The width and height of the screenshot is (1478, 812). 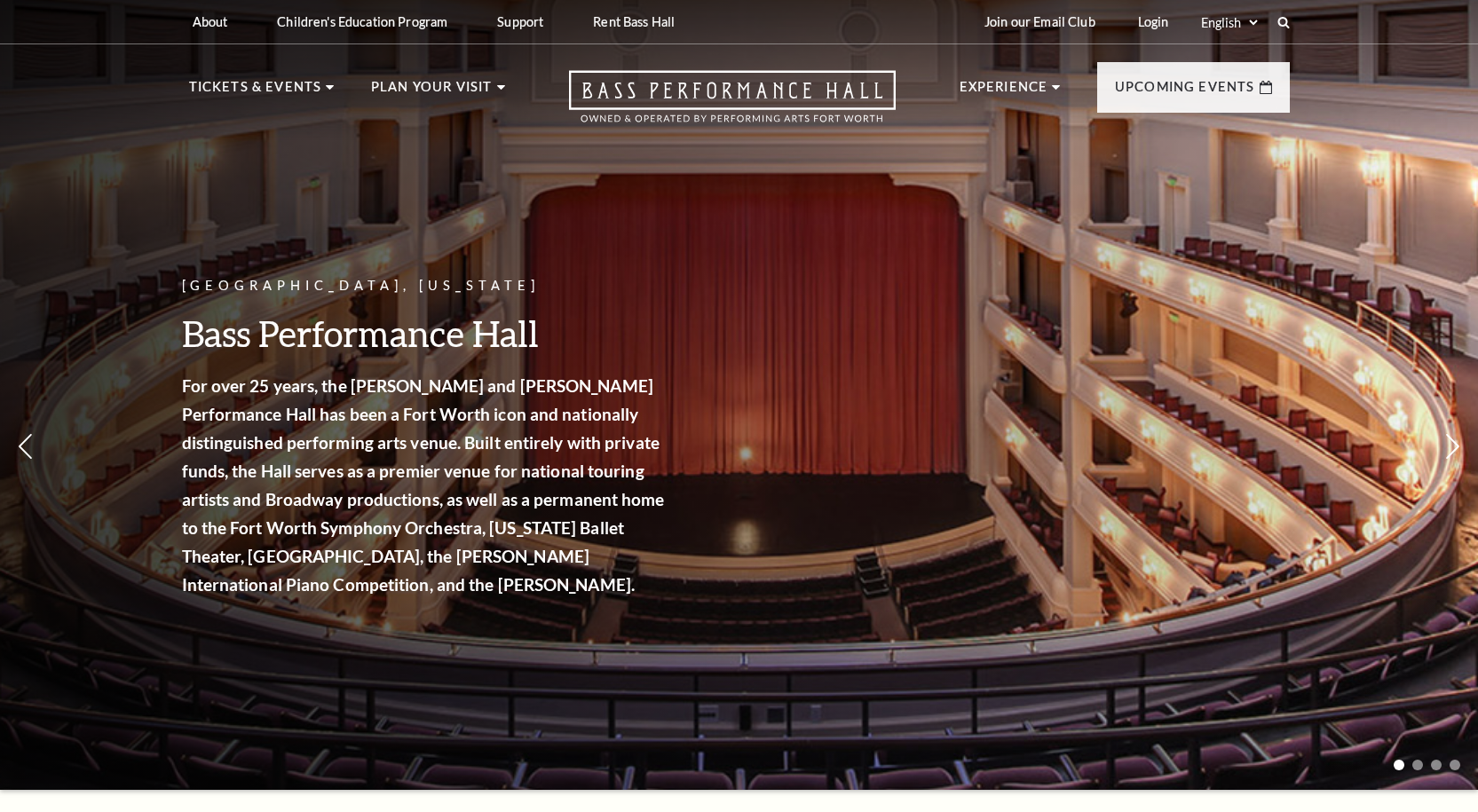 What do you see at coordinates (1004, 92) in the screenshot?
I see `p: Experience` at bounding box center [1004, 92].